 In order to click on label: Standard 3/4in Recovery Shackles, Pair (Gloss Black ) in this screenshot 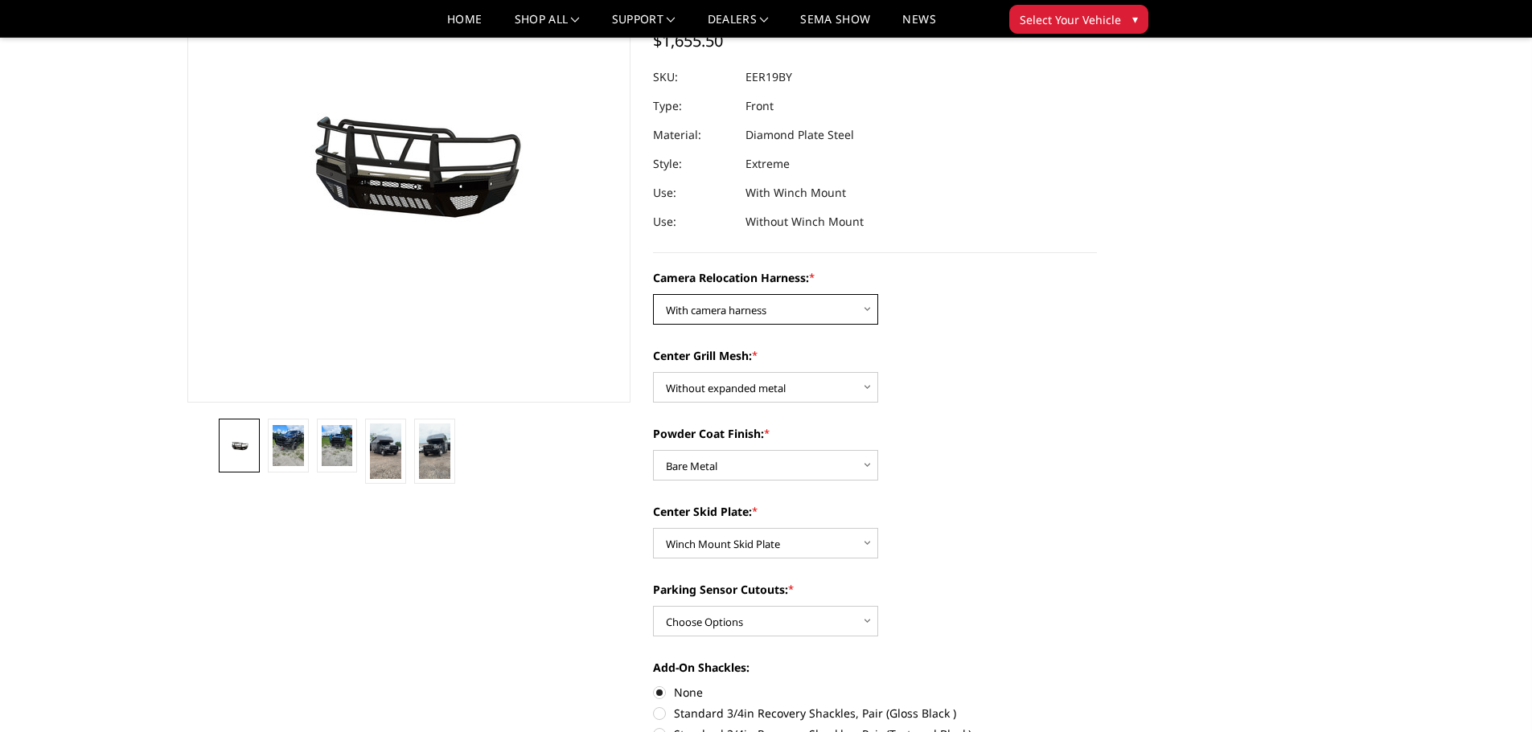, I will do `click(875, 713)`.